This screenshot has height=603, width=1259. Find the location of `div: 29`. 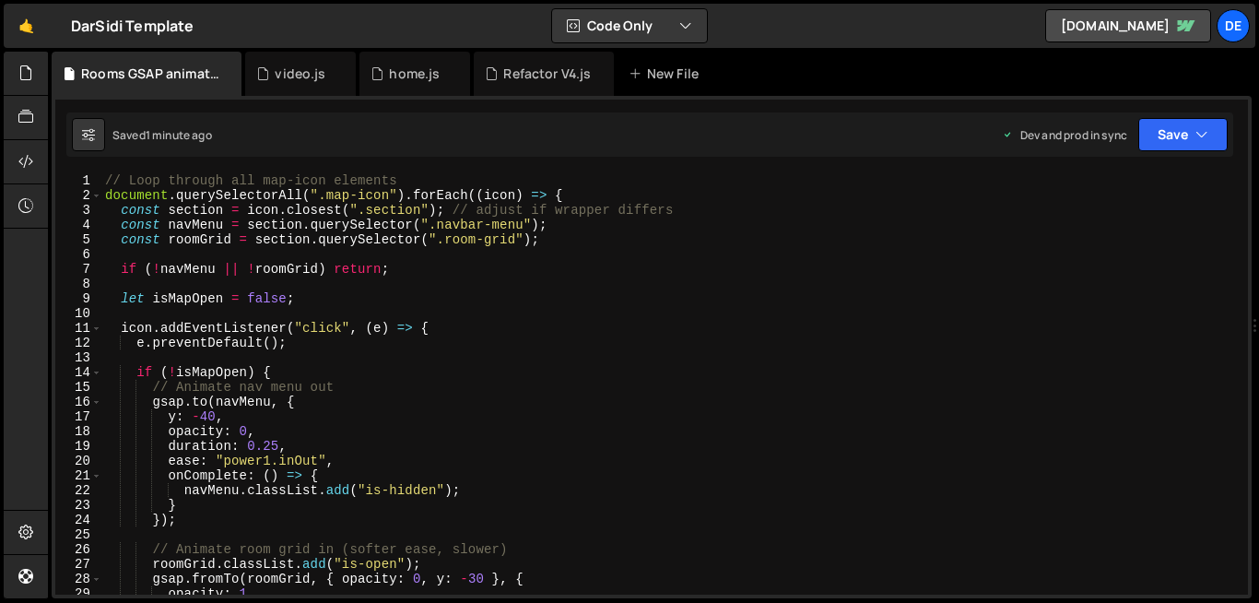

div: 29 is located at coordinates (78, 594).